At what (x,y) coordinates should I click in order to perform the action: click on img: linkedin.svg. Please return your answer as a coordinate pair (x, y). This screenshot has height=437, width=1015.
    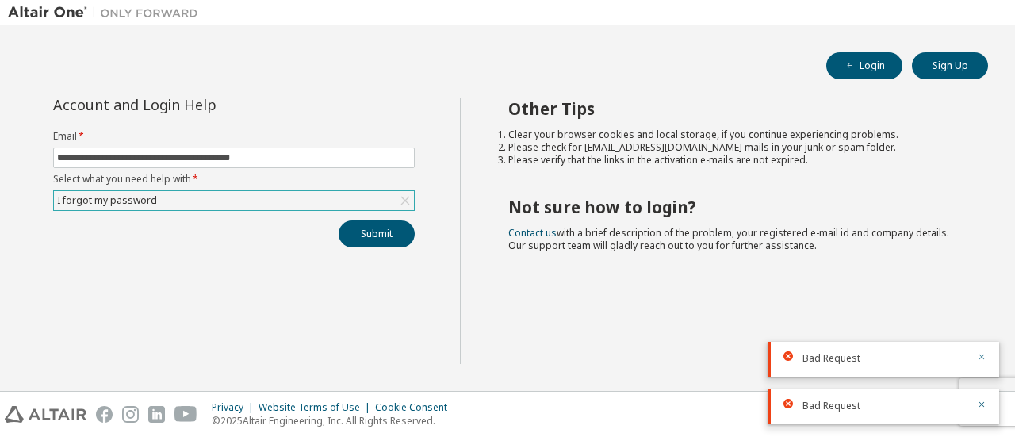
    Looking at the image, I should click on (156, 414).